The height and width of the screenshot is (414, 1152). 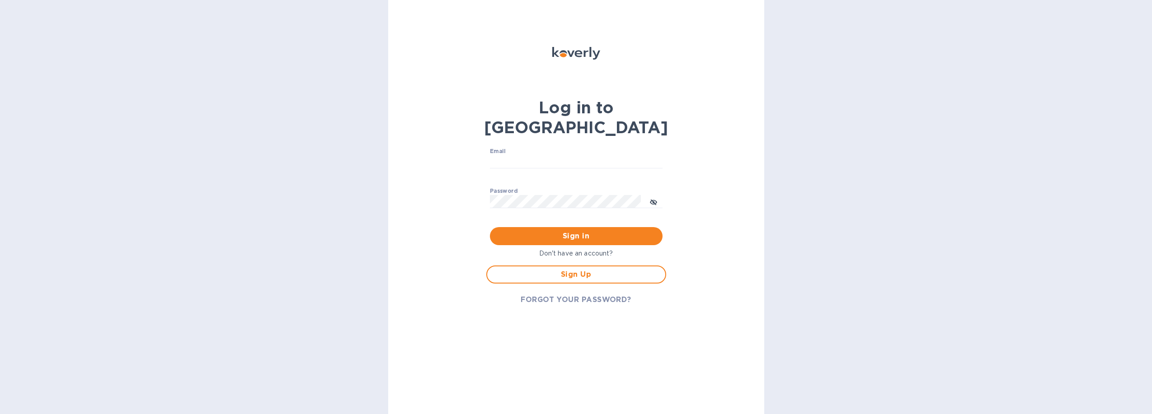 What do you see at coordinates (576, 275) in the screenshot?
I see `button: Sign Up` at bounding box center [576, 275].